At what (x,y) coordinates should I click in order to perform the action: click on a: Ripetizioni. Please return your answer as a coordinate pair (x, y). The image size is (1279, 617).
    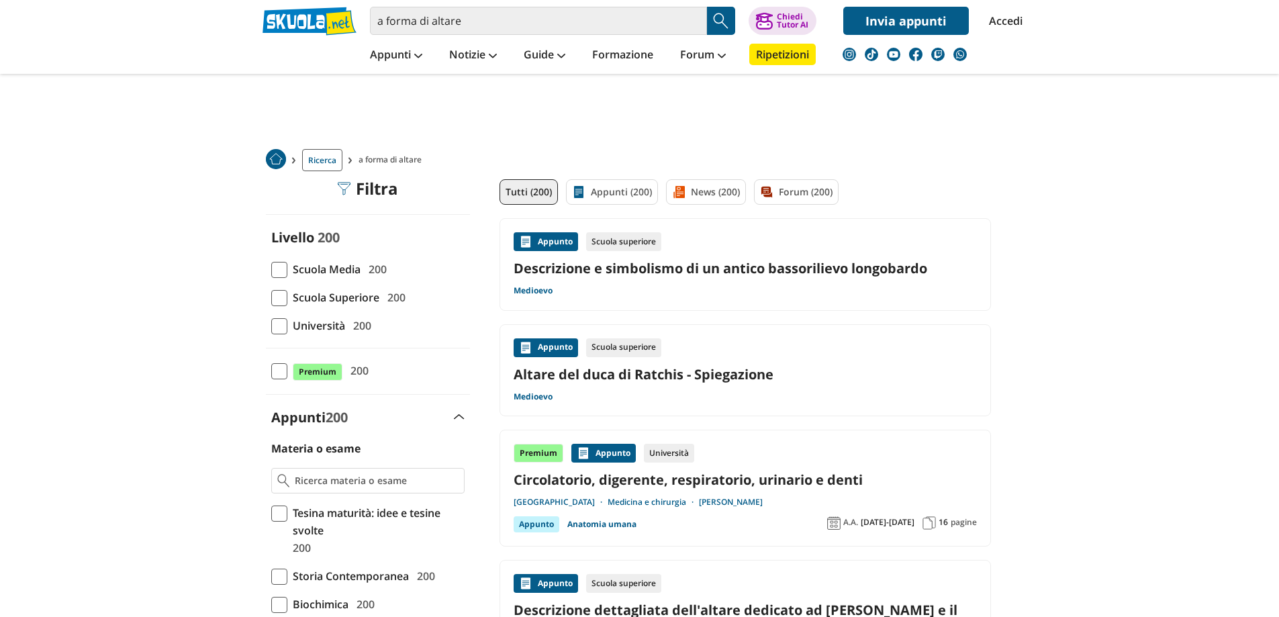
    Looking at the image, I should click on (782, 54).